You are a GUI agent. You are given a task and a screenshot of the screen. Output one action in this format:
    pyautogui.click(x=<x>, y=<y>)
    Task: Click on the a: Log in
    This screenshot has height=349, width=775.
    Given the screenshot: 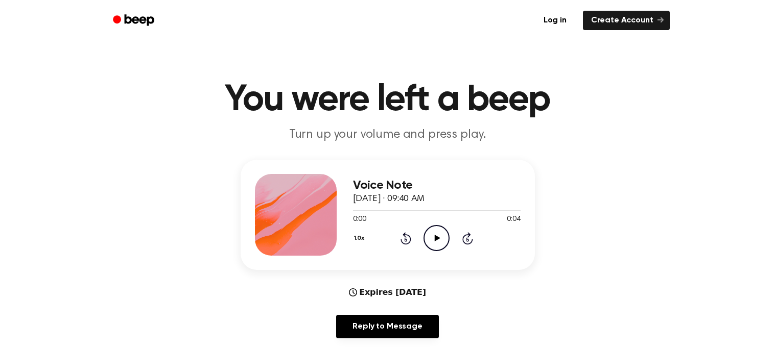 What is the action you would take?
    pyautogui.click(x=554, y=20)
    